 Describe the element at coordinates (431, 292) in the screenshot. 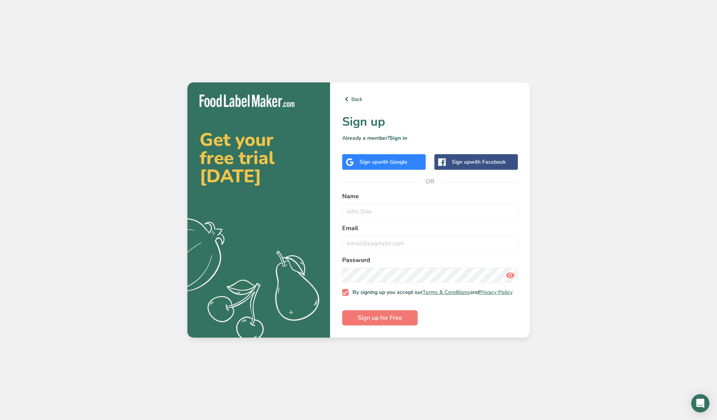

I see `span: By signing up you accept our and` at that location.